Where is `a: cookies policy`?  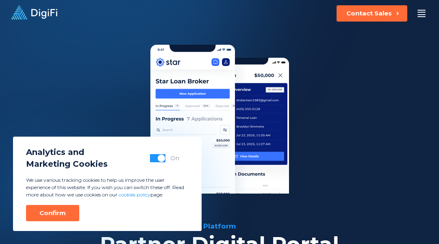
a: cookies policy is located at coordinates (134, 194).